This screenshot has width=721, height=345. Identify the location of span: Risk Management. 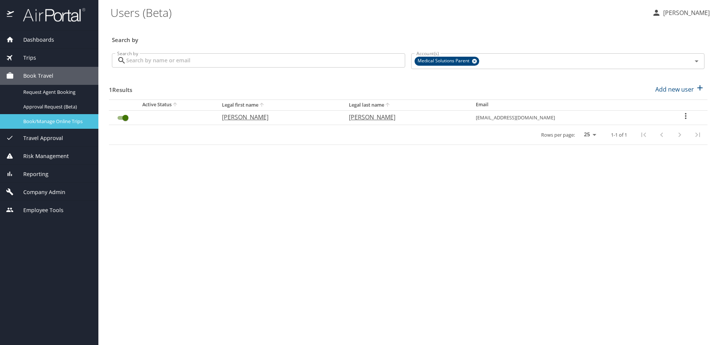
(41, 156).